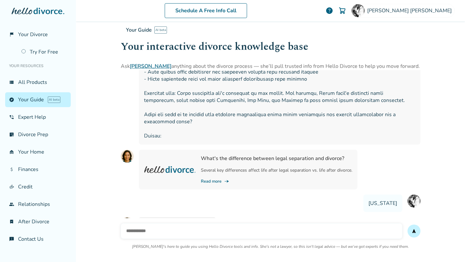 This screenshot has width=465, height=262. What do you see at coordinates (12, 82) in the screenshot?
I see `span: view_list` at bounding box center [12, 82].